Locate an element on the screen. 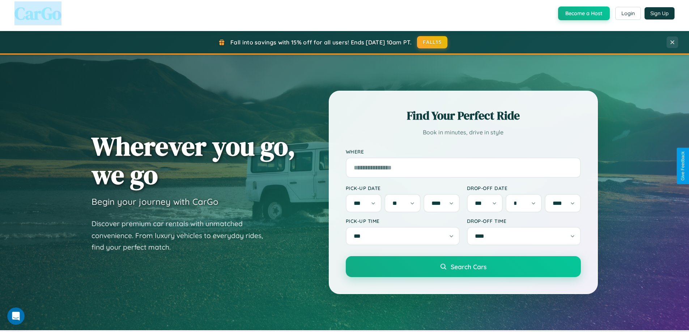  div: Give Feedback is located at coordinates (683, 166).